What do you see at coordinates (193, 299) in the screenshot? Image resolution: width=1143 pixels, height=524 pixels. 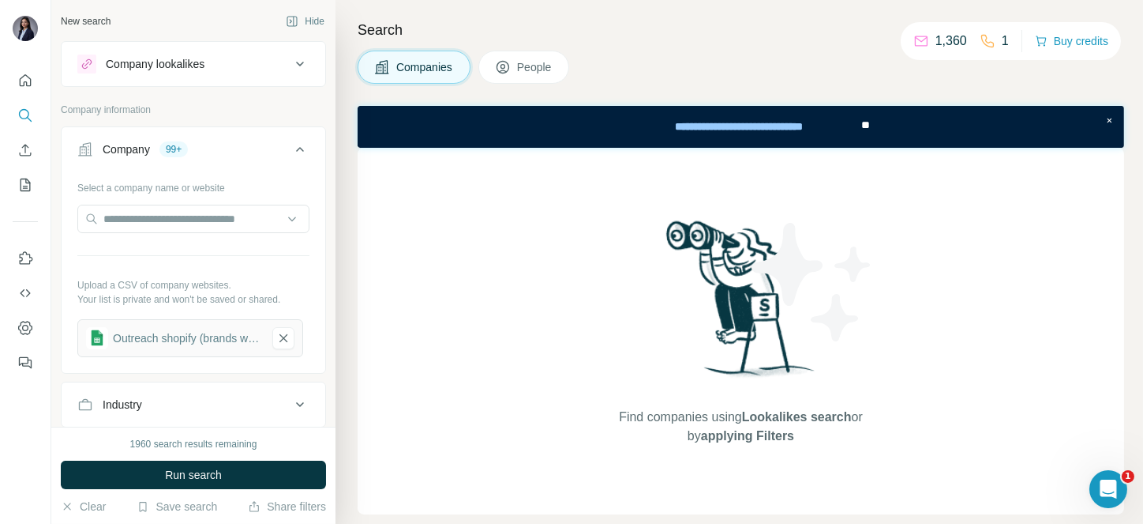 I see `p: Your list is private and won't be saved or shared.` at bounding box center [193, 299].